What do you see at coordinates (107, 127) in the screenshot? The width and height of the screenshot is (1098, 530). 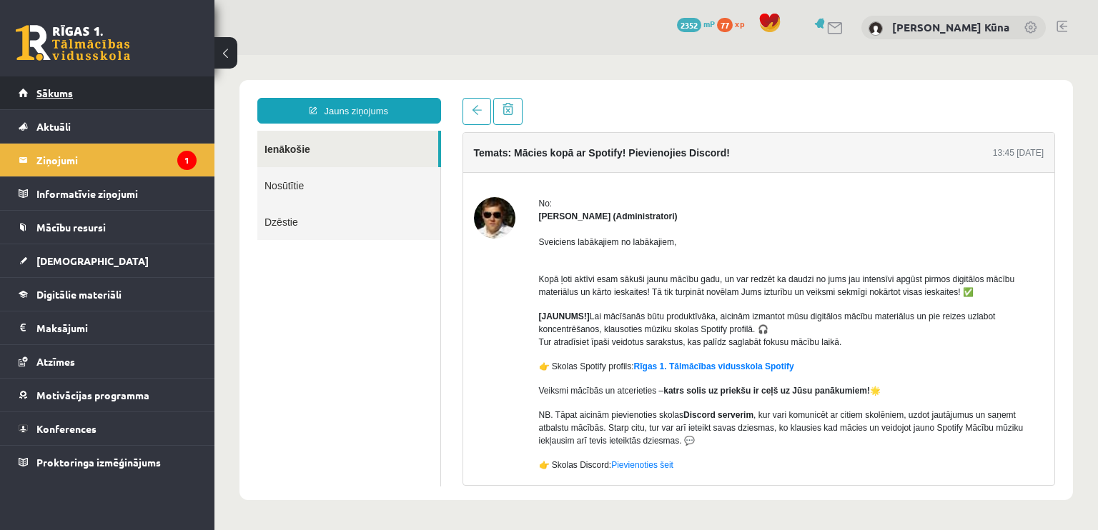 I see `a: Aktuāli` at bounding box center [107, 127].